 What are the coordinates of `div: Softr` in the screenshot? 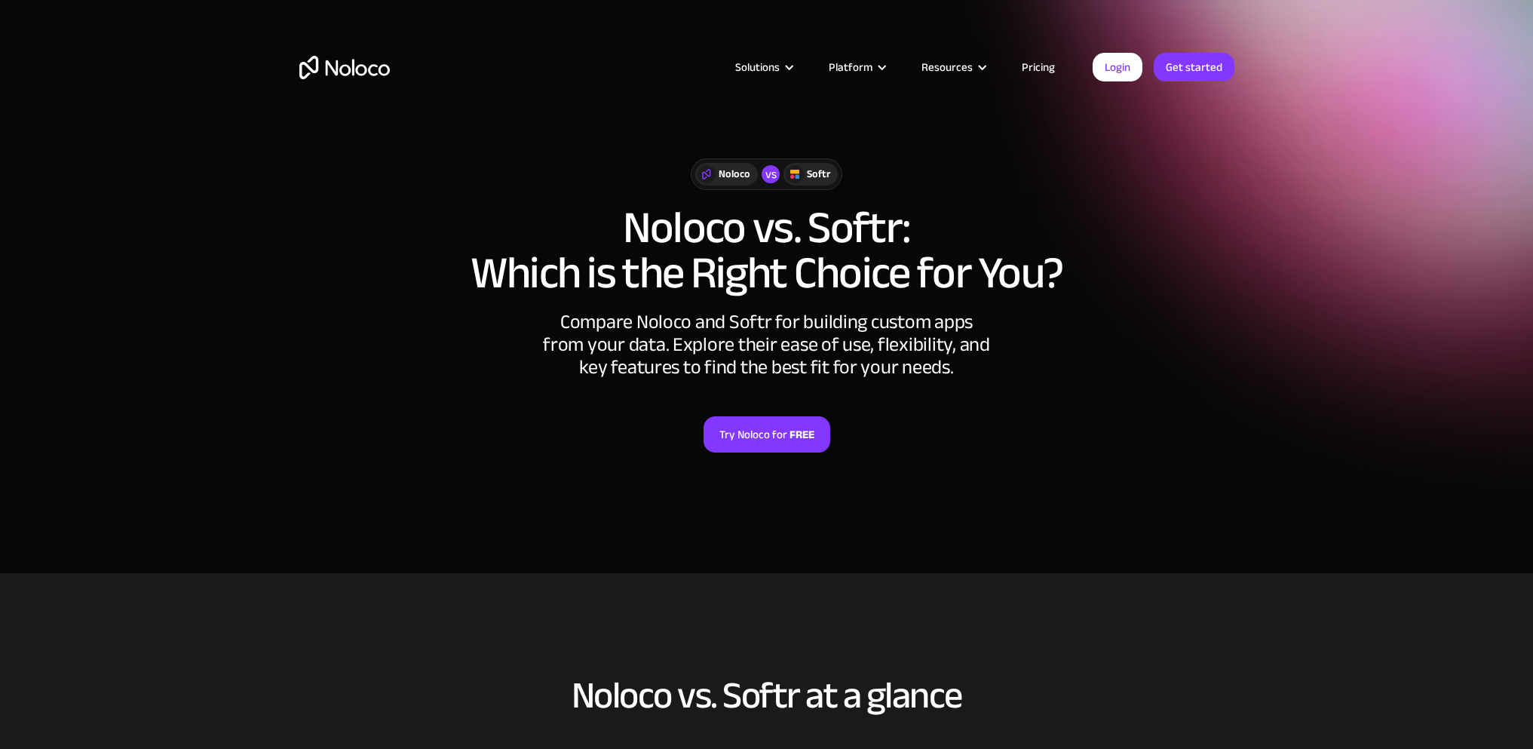 It's located at (818, 174).